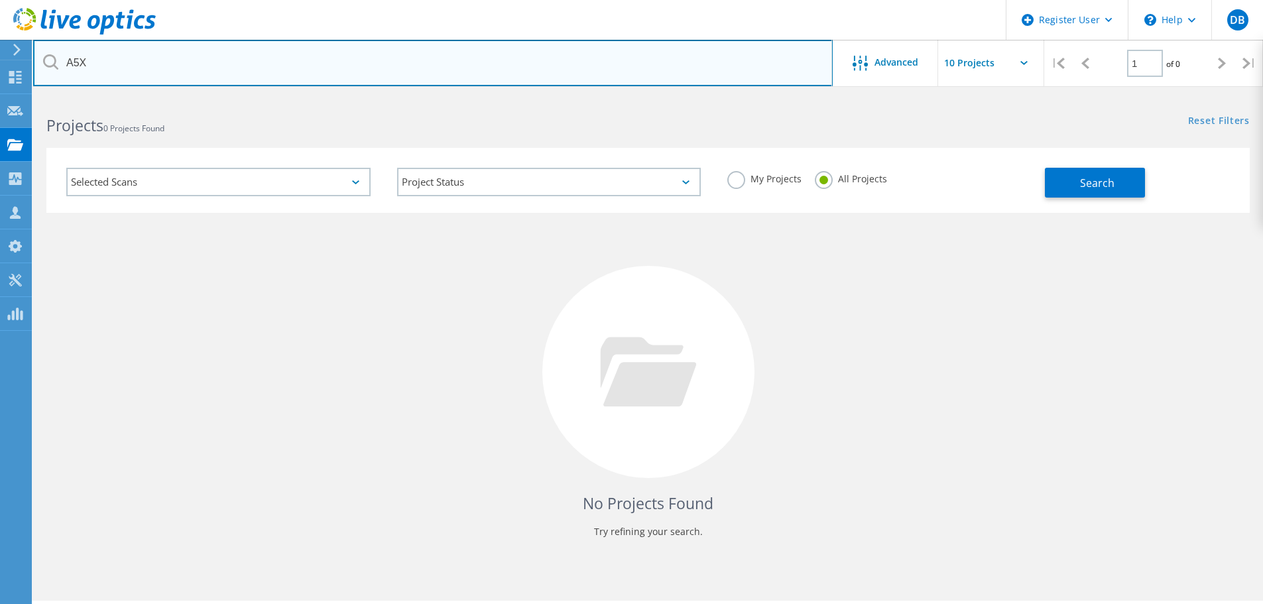 This screenshot has height=604, width=1263. Describe the element at coordinates (1097, 183) in the screenshot. I see `span: Search` at that location.